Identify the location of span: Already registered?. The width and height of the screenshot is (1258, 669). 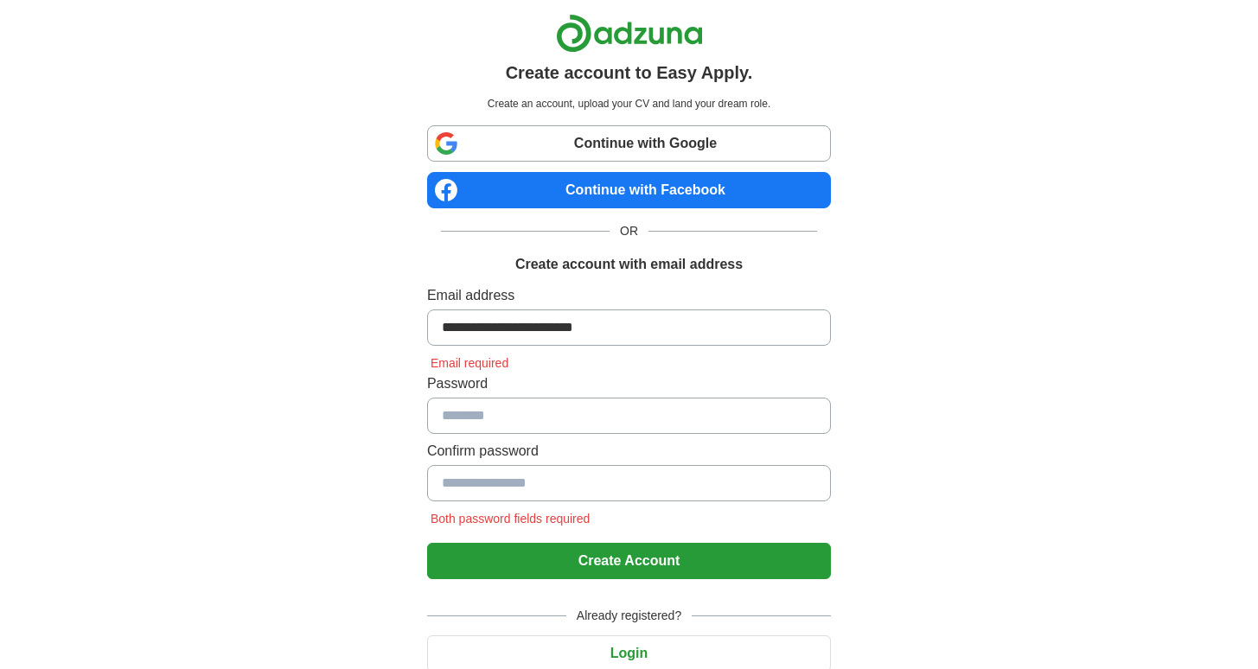
(629, 616).